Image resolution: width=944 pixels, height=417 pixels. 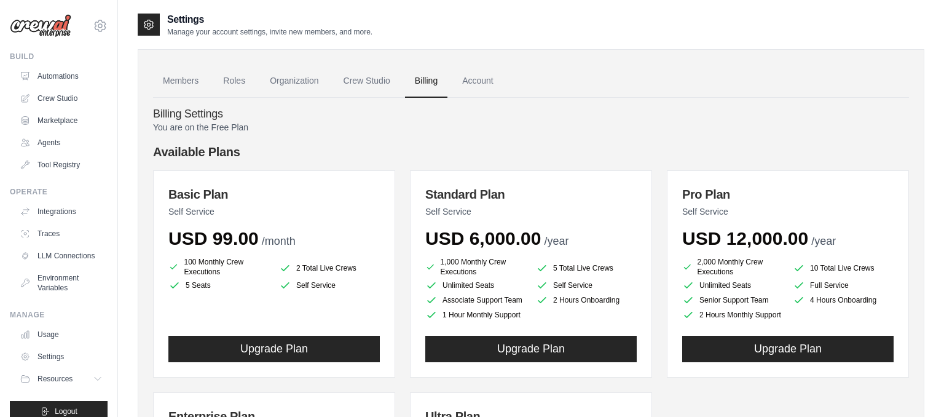 I want to click on li: 5 Total Live Crews, so click(x=586, y=268).